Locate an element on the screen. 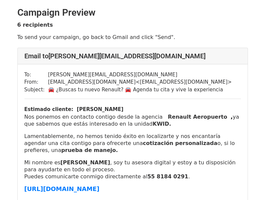 This screenshot has height=200, width=265. td: 🚘 ¿Buscas tu nuevo Renault? 🚘 Agenda tu cita y vive la experiencia is located at coordinates (140, 90).